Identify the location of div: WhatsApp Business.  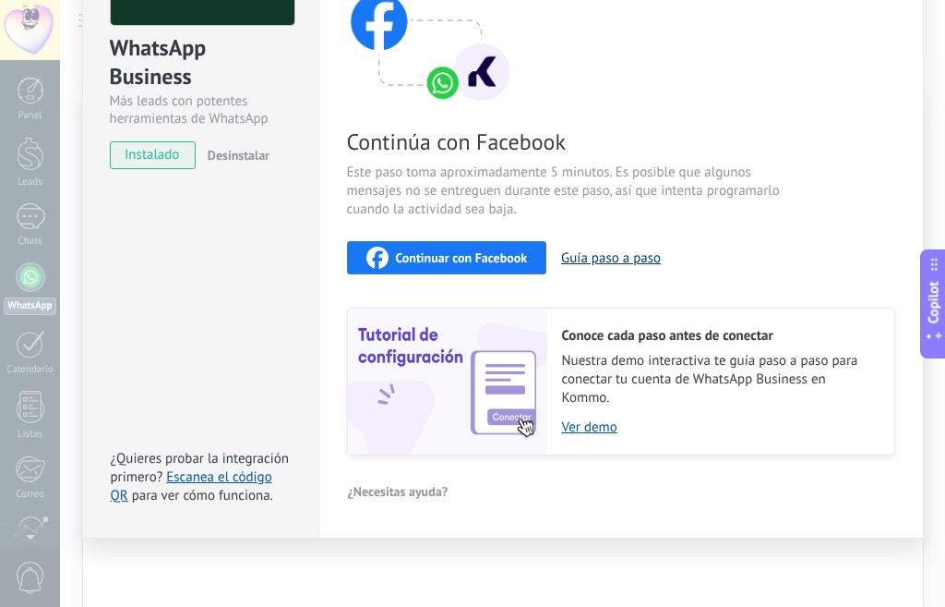
(200, 63).